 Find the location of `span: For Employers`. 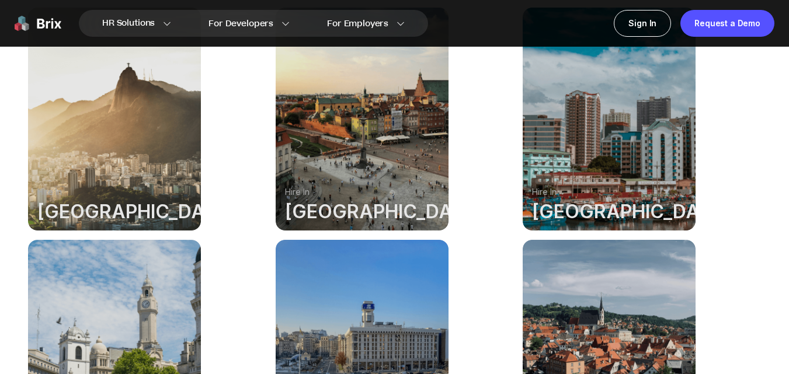

span: For Employers is located at coordinates (358, 23).